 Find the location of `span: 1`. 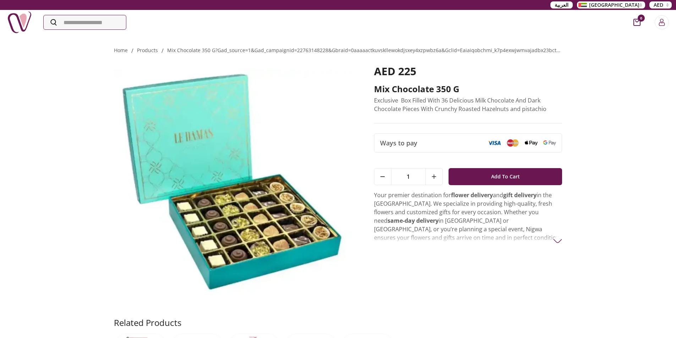

span: 1 is located at coordinates (408, 177).